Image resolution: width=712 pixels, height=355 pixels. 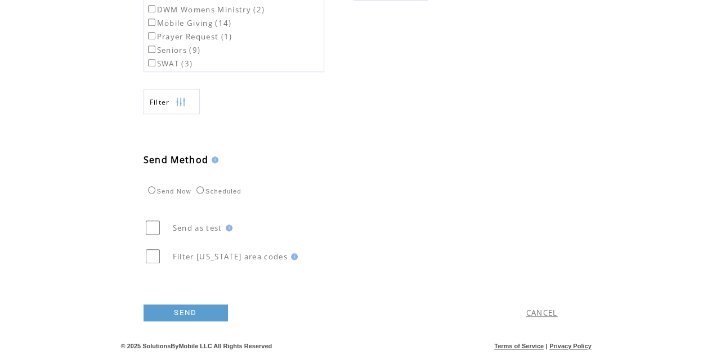 I want to click on label: Send Now, so click(x=168, y=191).